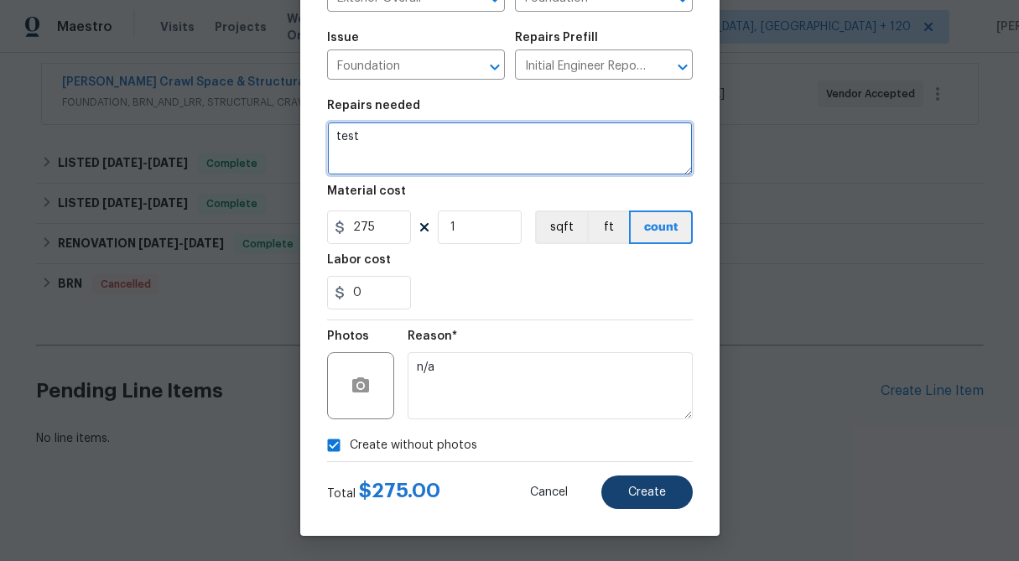  What do you see at coordinates (383, 493) in the screenshot?
I see `div: Total` at bounding box center [383, 493].